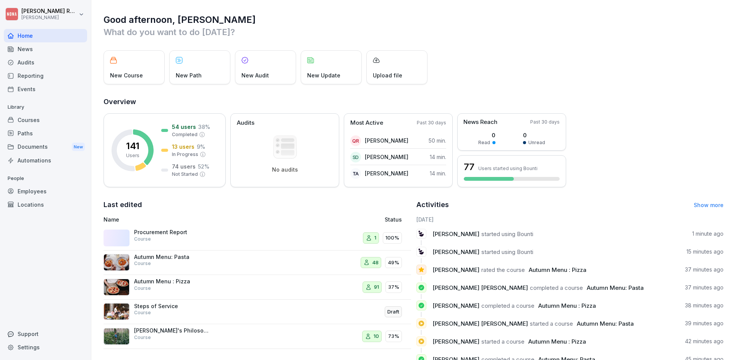 The height and width of the screenshot is (360, 735). Describe the element at coordinates (708, 234) in the screenshot. I see `p: 1 minute ago` at that location.